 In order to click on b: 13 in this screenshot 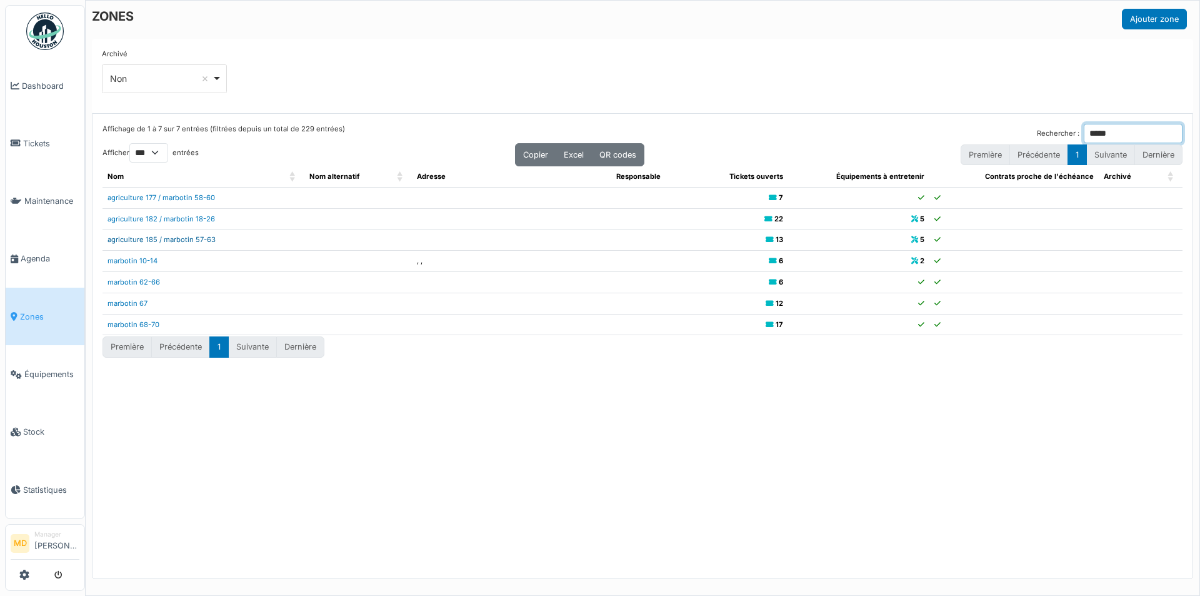, I will do `click(779, 239)`.